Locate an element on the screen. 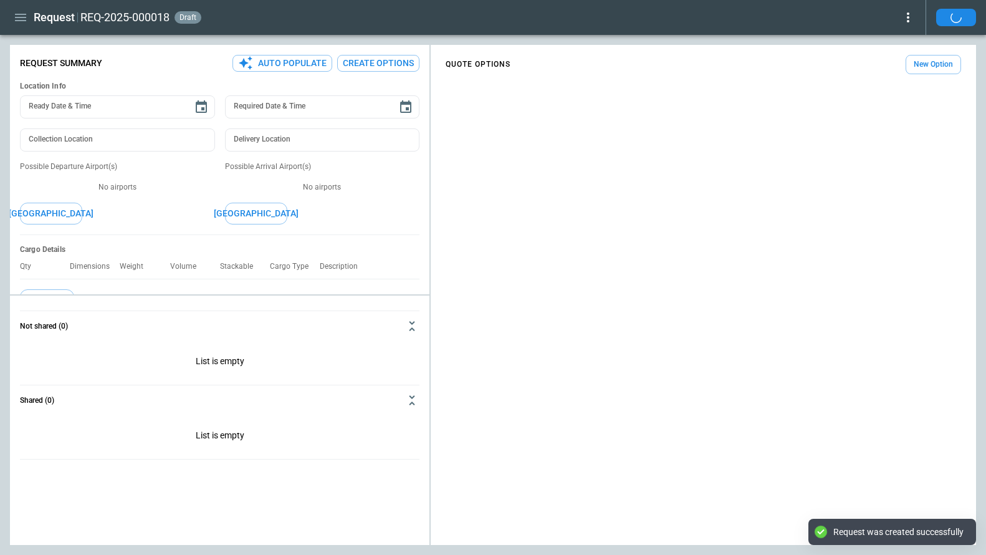  p: Description is located at coordinates (343, 266).